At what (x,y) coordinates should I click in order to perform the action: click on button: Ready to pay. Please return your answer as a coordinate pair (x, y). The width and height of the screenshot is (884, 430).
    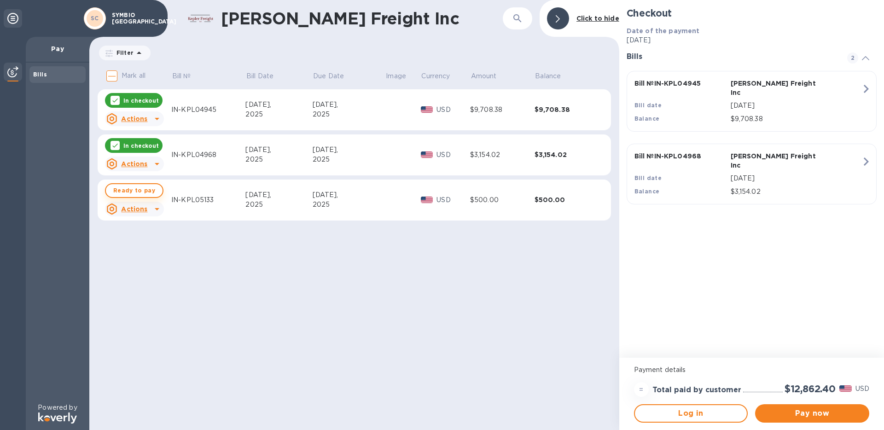
    Looking at the image, I should click on (134, 191).